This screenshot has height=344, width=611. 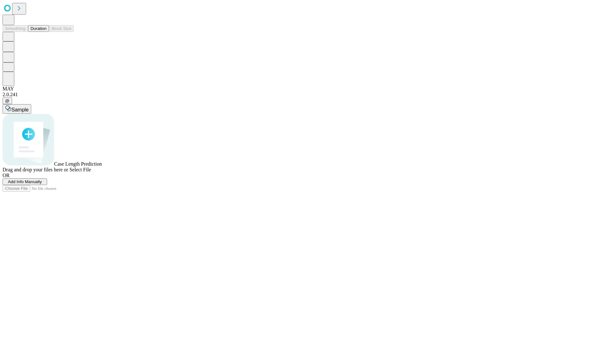 I want to click on span: Select File, so click(x=80, y=169).